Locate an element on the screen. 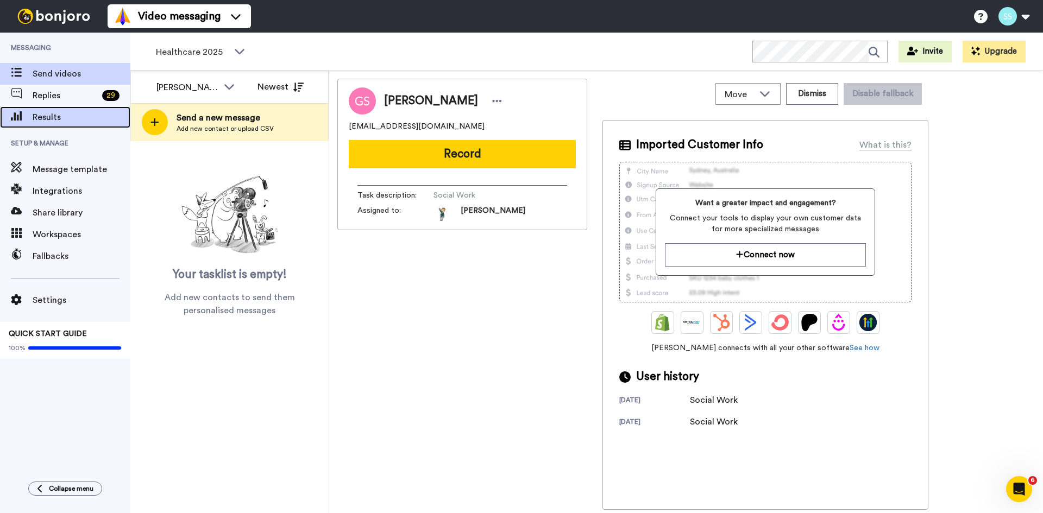 The height and width of the screenshot is (513, 1043). span: 100% is located at coordinates (17, 348).